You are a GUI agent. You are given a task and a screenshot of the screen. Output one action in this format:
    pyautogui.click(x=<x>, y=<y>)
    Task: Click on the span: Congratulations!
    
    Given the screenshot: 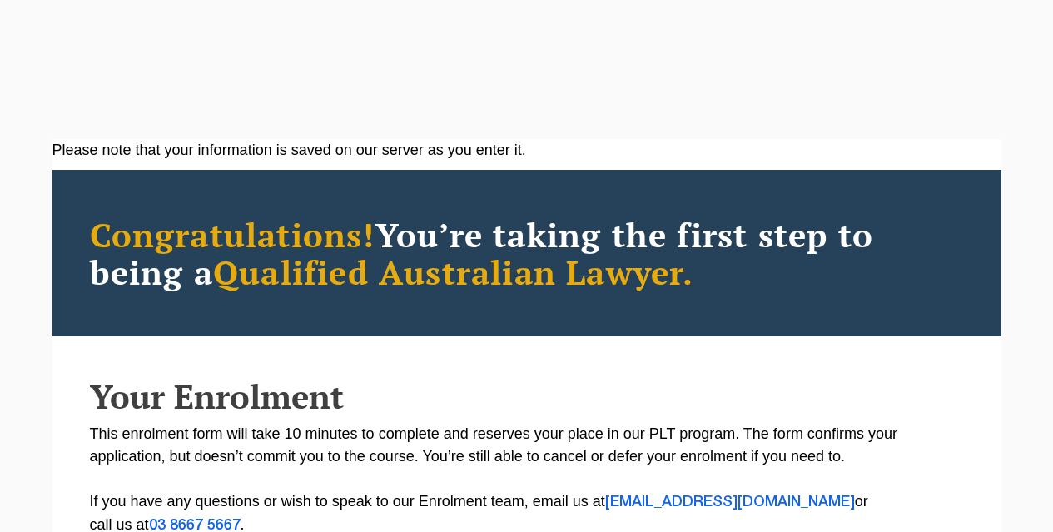 What is the action you would take?
    pyautogui.click(x=232, y=234)
    